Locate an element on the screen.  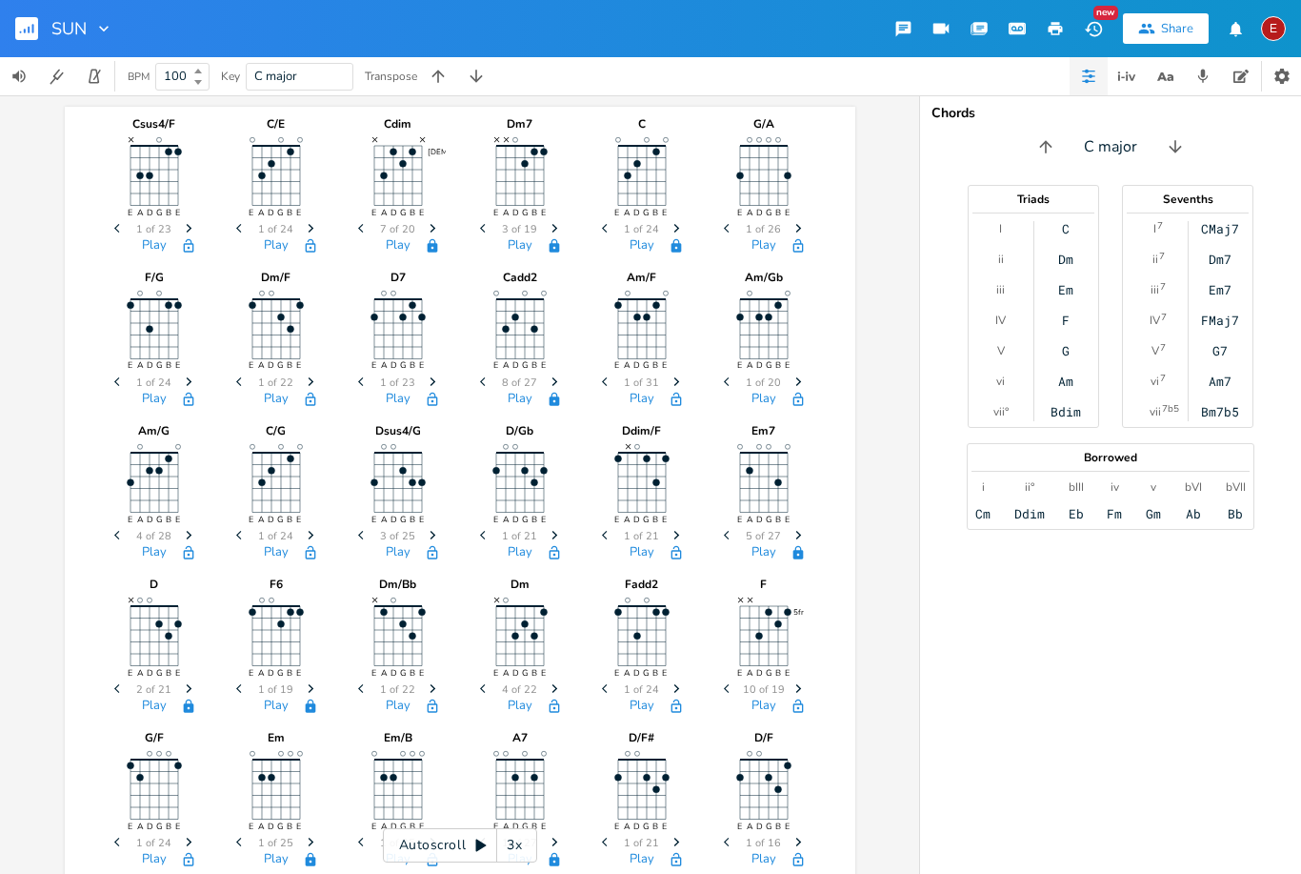
div: Am/F is located at coordinates (642, 277).